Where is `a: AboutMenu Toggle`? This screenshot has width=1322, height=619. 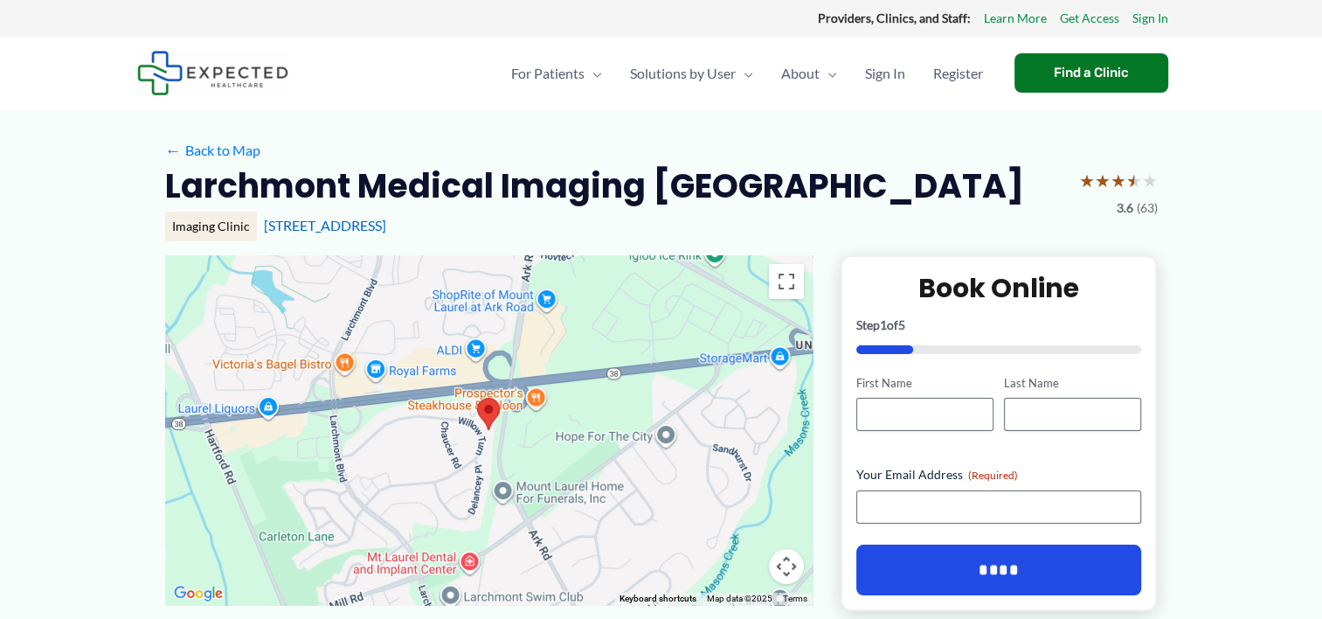 a: AboutMenu Toggle is located at coordinates (809, 73).